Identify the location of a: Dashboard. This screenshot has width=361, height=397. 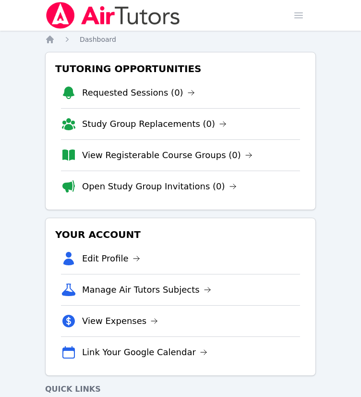
(98, 39).